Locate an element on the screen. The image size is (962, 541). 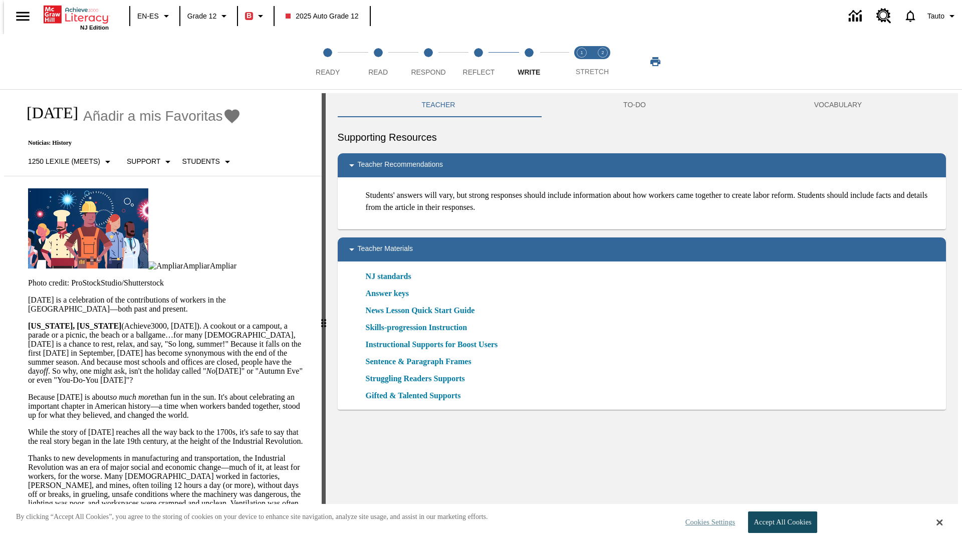
img: A banner with a blue background shows an illustrated row of diverse men and women dressed in clot... is located at coordinates (88, 229).